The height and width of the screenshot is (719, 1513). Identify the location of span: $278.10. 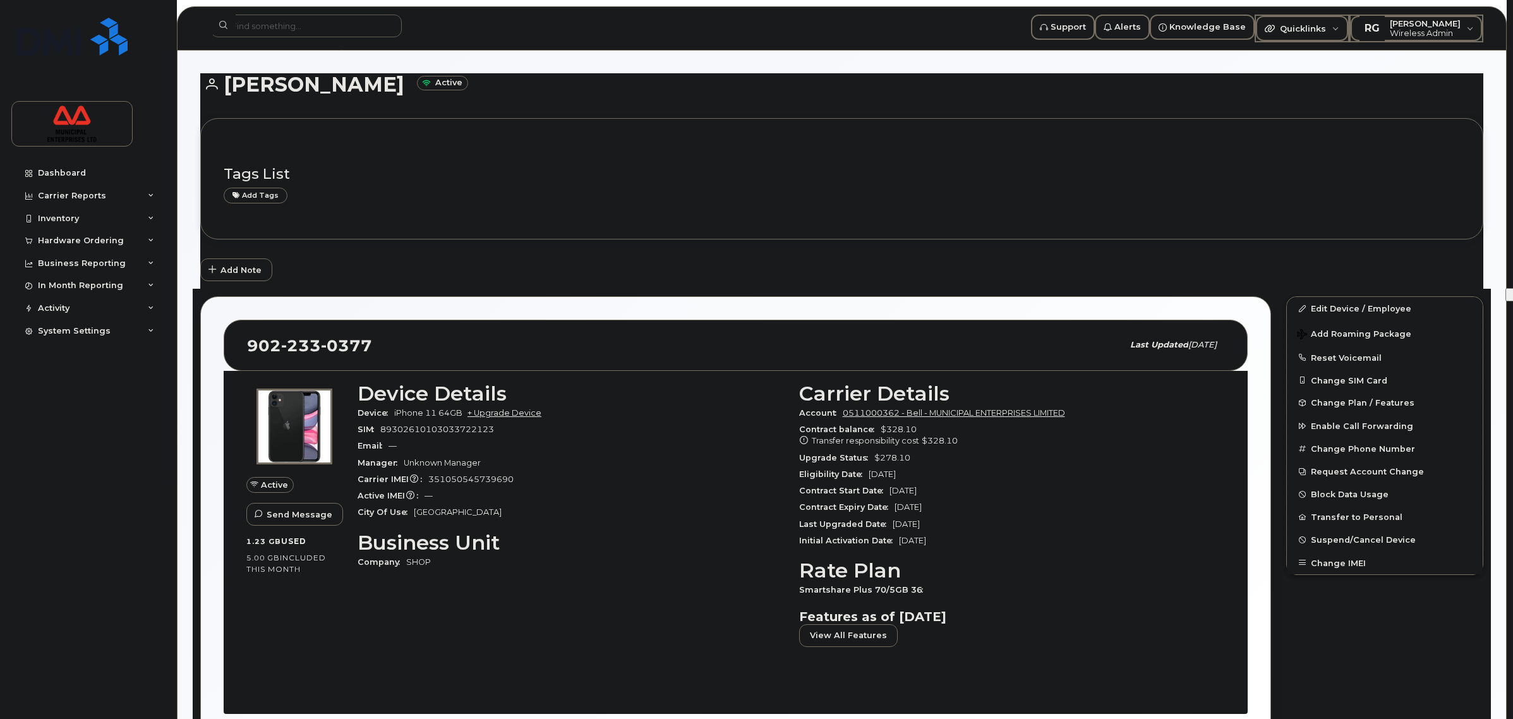
(892, 457).